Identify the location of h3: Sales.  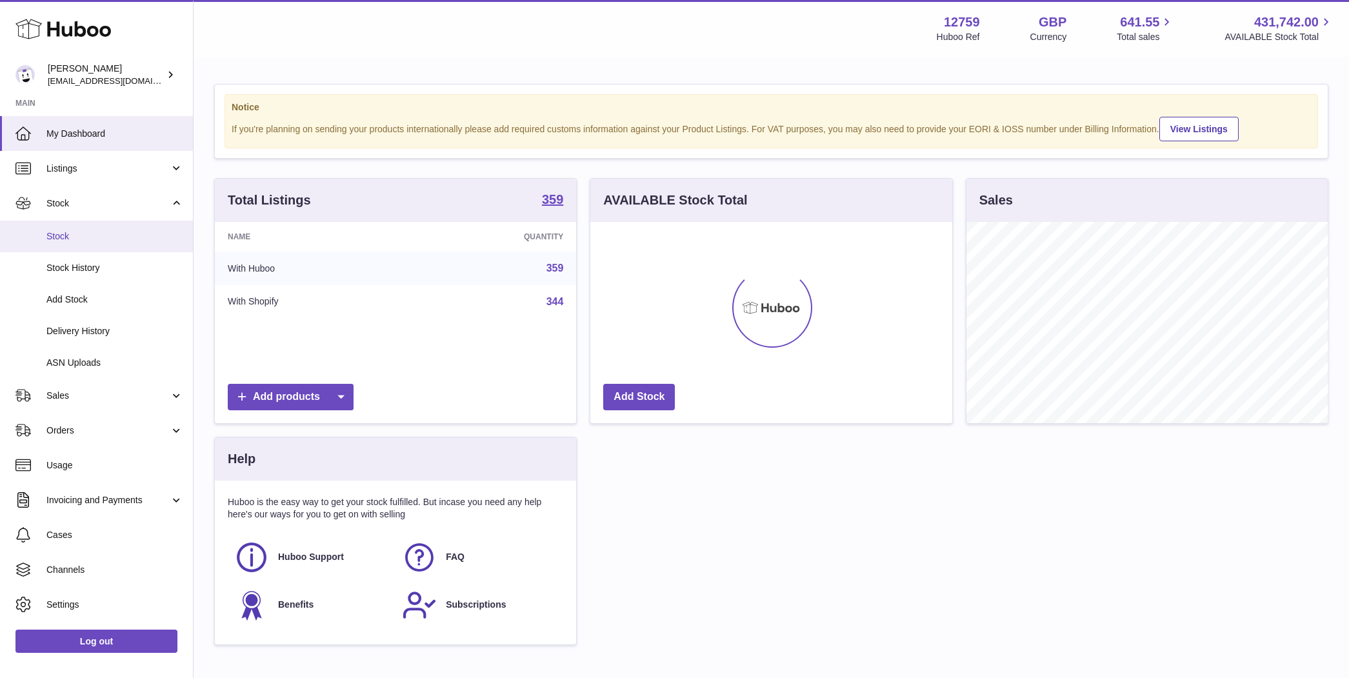
(996, 200).